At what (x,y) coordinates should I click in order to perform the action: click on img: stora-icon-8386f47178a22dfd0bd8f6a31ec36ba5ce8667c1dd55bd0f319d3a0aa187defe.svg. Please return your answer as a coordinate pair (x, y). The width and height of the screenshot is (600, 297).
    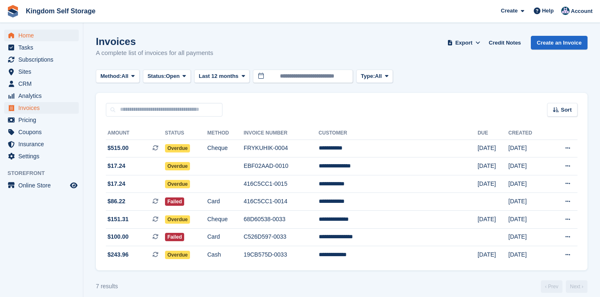
    Looking at the image, I should click on (13, 11).